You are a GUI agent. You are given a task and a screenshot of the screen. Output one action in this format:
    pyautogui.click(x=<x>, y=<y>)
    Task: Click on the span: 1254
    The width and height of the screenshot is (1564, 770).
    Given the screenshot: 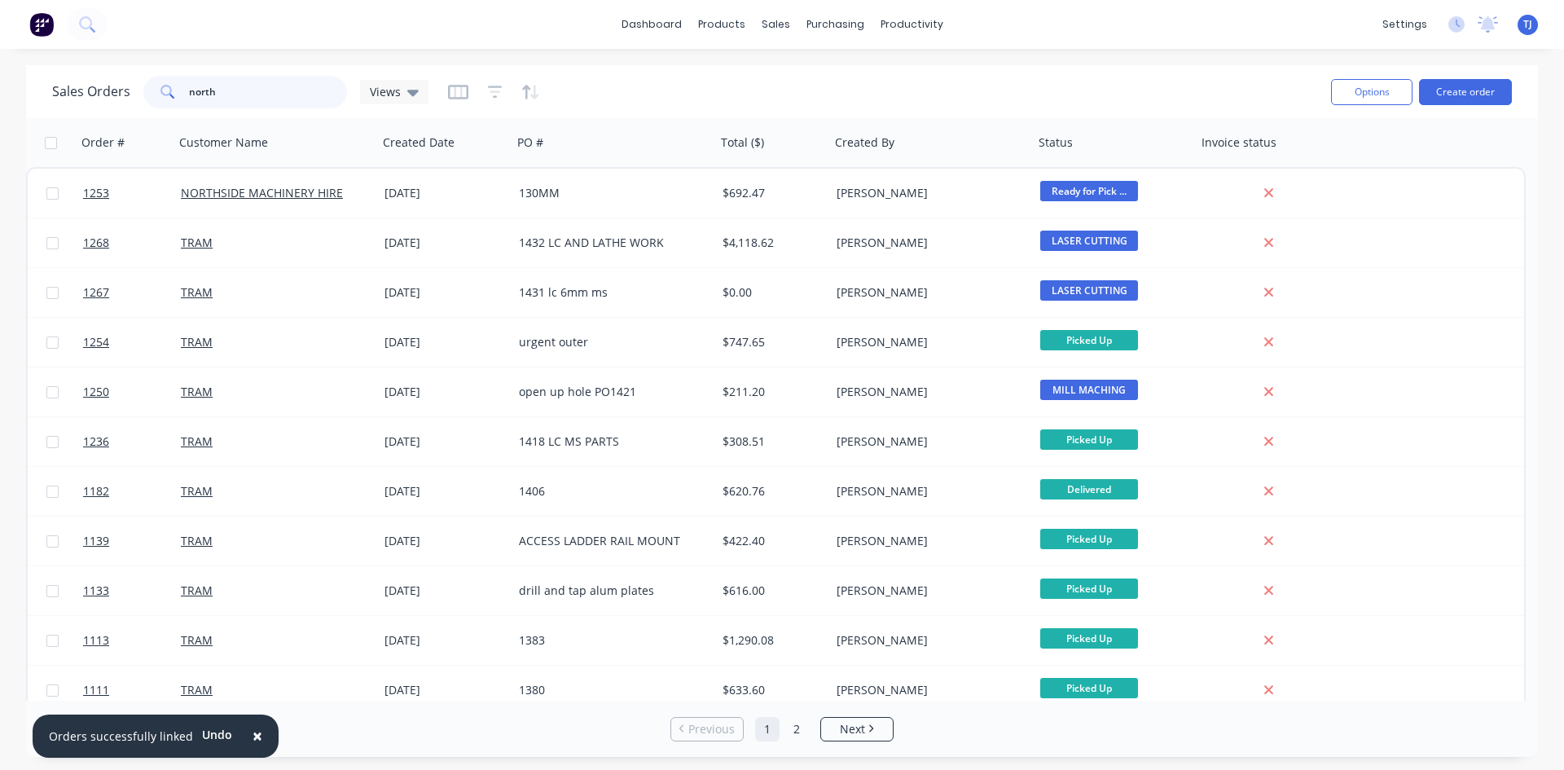 What is the action you would take?
    pyautogui.click(x=96, y=342)
    